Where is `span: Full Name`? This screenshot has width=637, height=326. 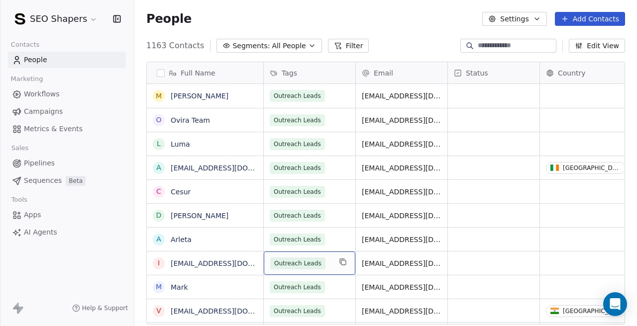
span: Full Name is located at coordinates (198, 73).